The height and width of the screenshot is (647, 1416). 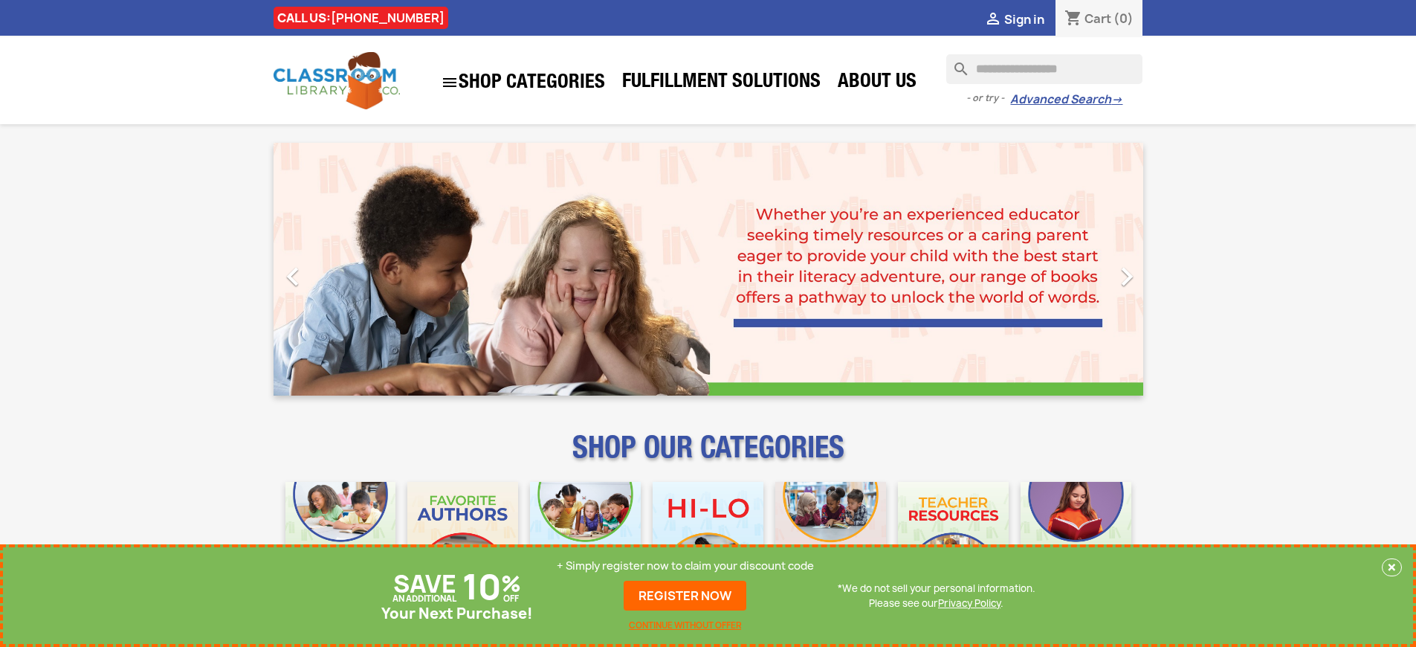 What do you see at coordinates (1066, 100) in the screenshot?
I see `a: Advanced Search→` at bounding box center [1066, 100].